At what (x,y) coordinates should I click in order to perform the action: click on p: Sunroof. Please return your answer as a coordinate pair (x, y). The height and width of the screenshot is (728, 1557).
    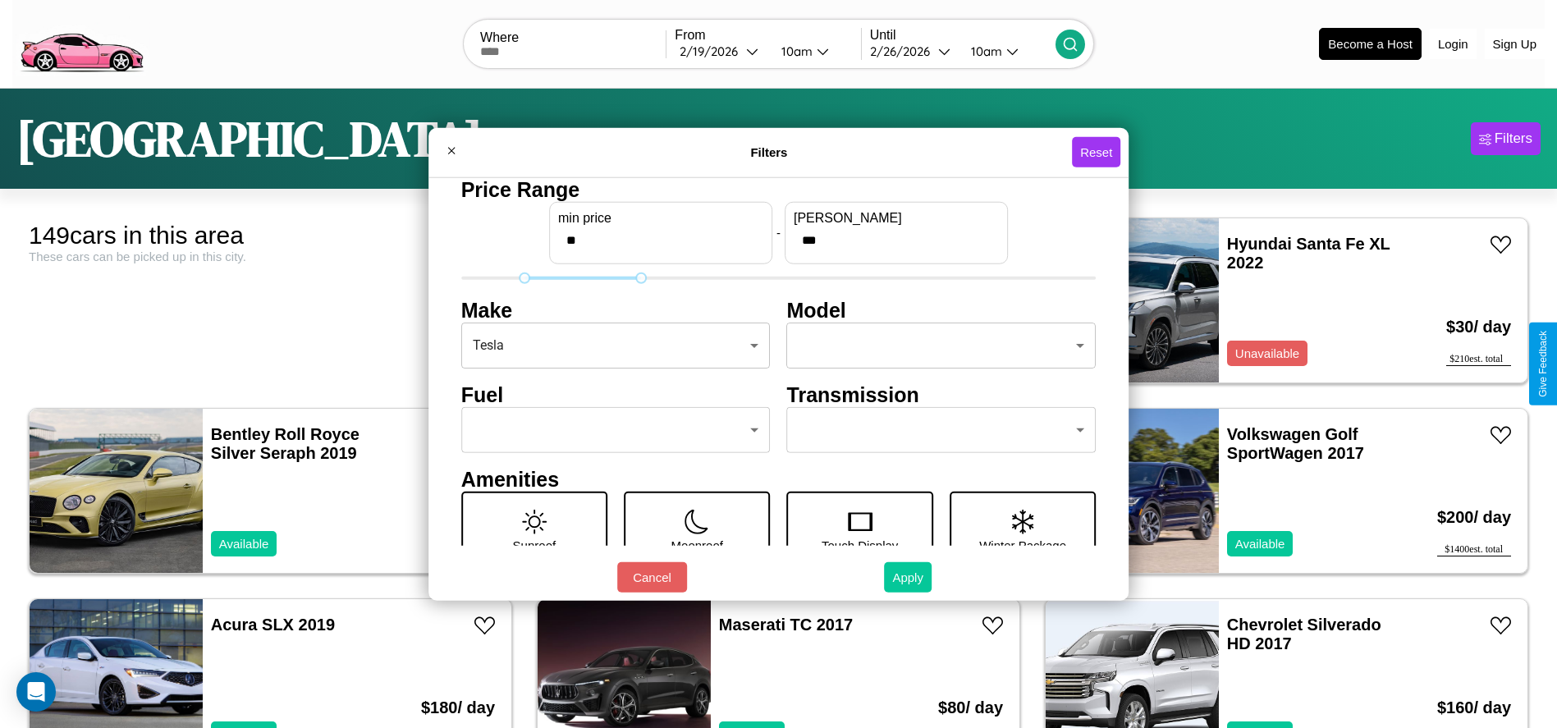
    Looking at the image, I should click on (534, 544).